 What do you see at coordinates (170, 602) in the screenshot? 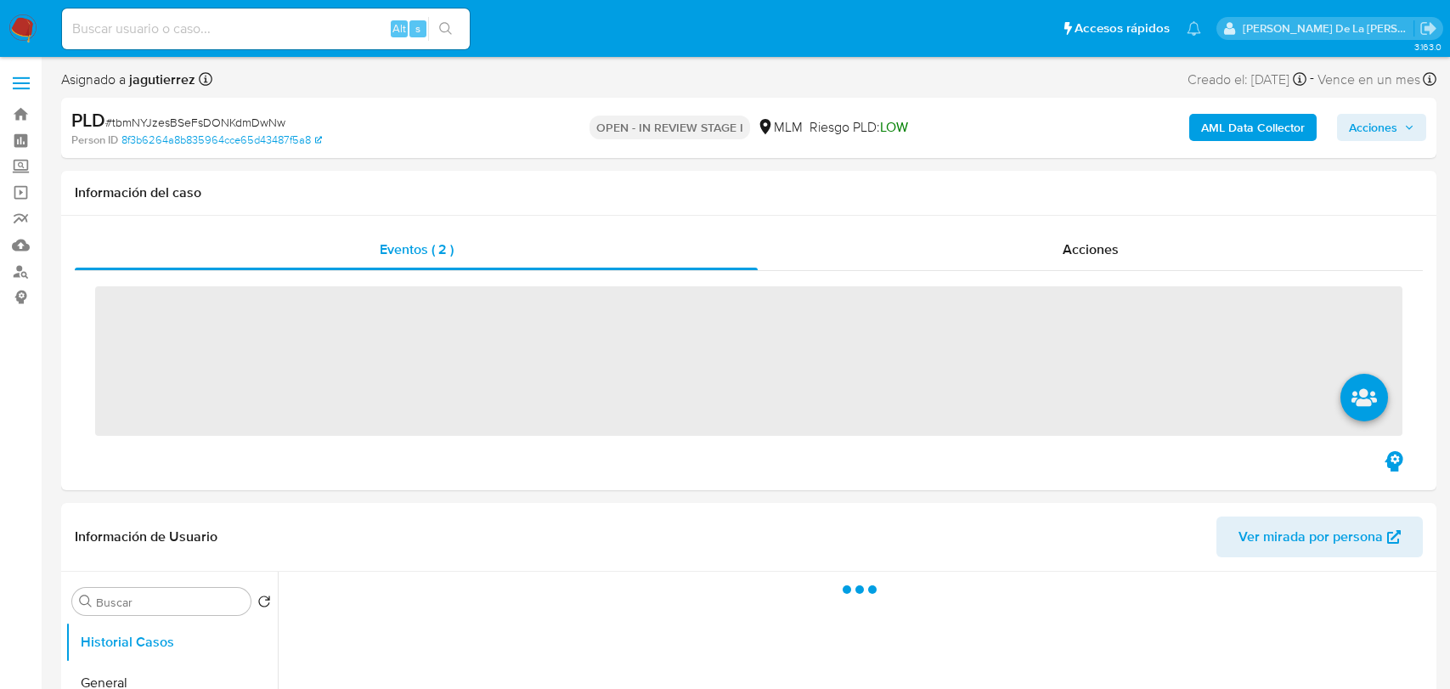
I see `input: Buscar` at bounding box center [170, 602].